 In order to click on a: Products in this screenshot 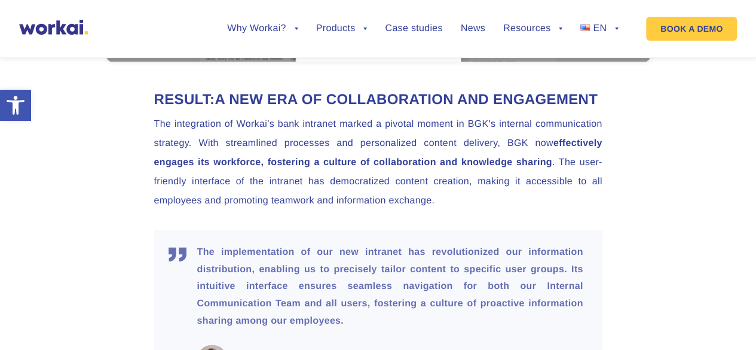, I will do `click(342, 29)`.